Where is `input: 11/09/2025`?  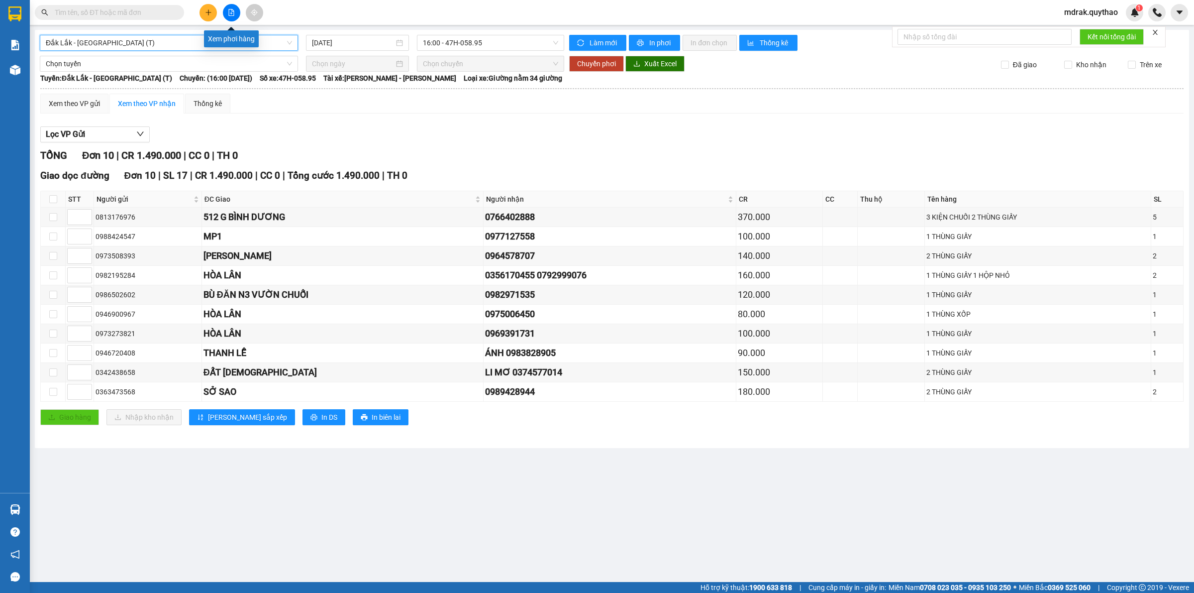
input: 11/09/2025 is located at coordinates (353, 43).